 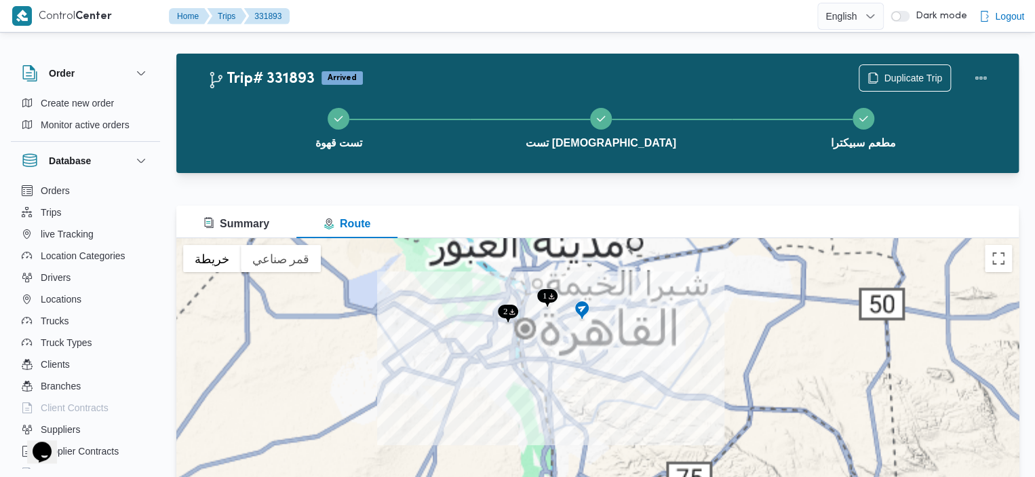 What do you see at coordinates (338, 143) in the screenshot?
I see `span: تست قهوة` at bounding box center [338, 143].